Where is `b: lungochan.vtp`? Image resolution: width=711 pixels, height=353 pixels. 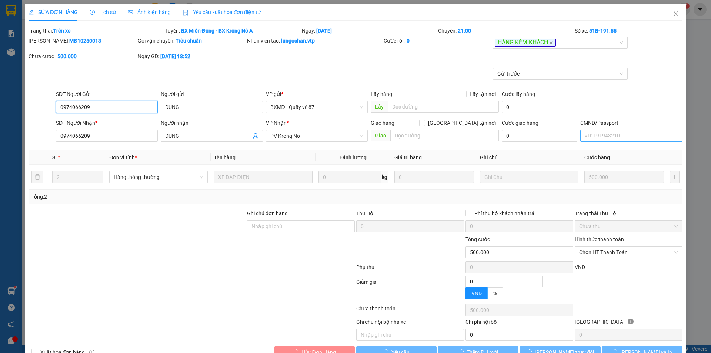 b: lungochan.vtp is located at coordinates (298, 41).